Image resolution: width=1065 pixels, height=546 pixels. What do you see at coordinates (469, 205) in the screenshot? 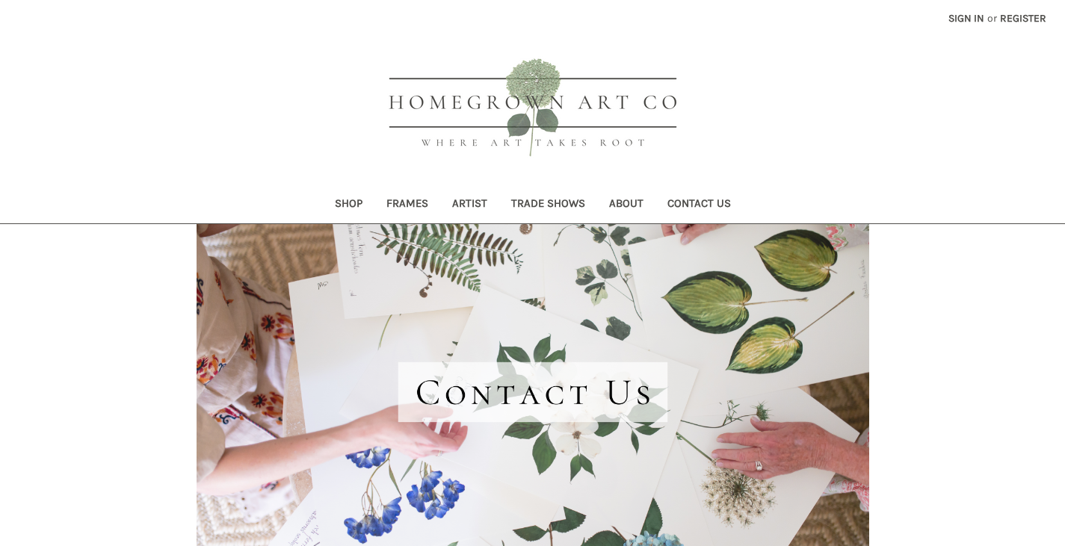
I see `a: Artist` at bounding box center [469, 205].